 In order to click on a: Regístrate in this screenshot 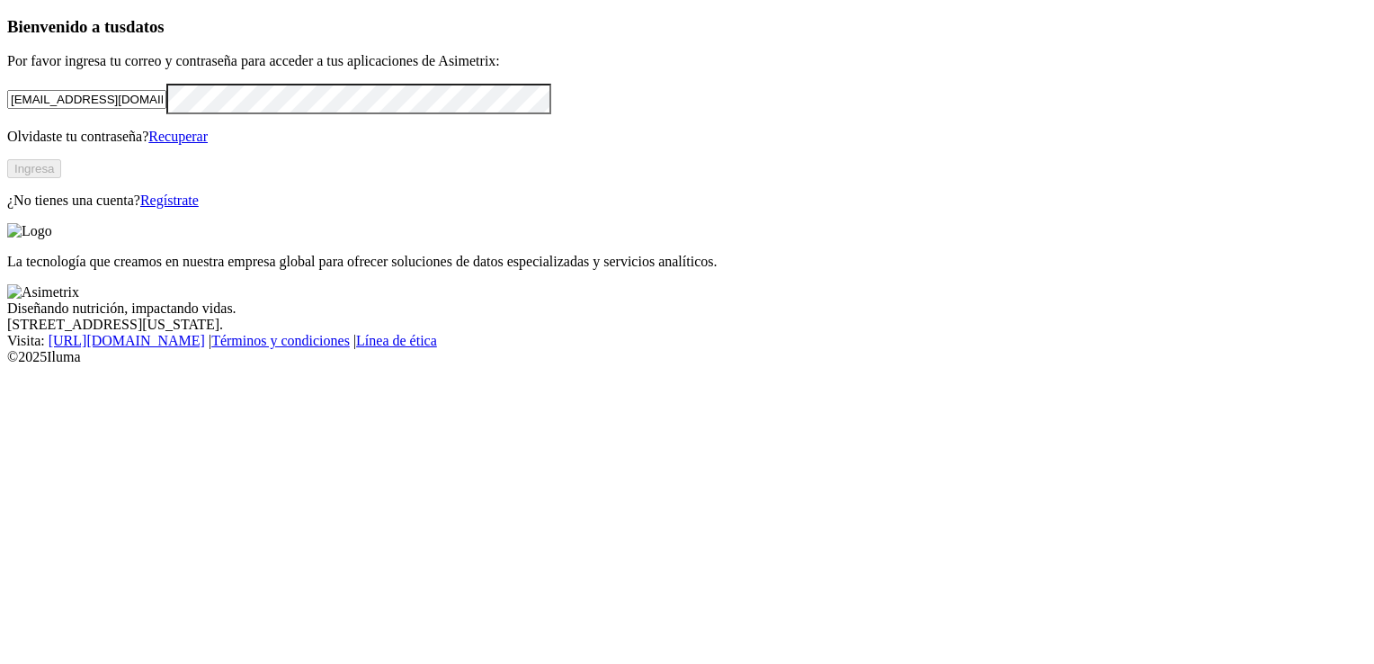, I will do `click(169, 200)`.